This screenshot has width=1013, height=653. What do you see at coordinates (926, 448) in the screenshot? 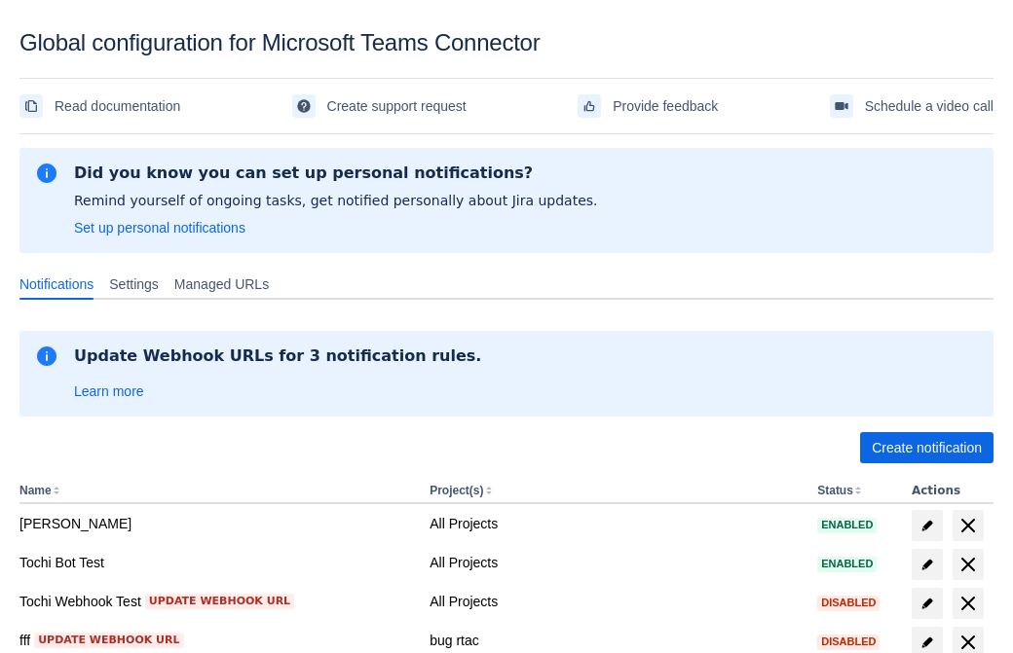
I see `button: Create notification` at bounding box center [926, 448].